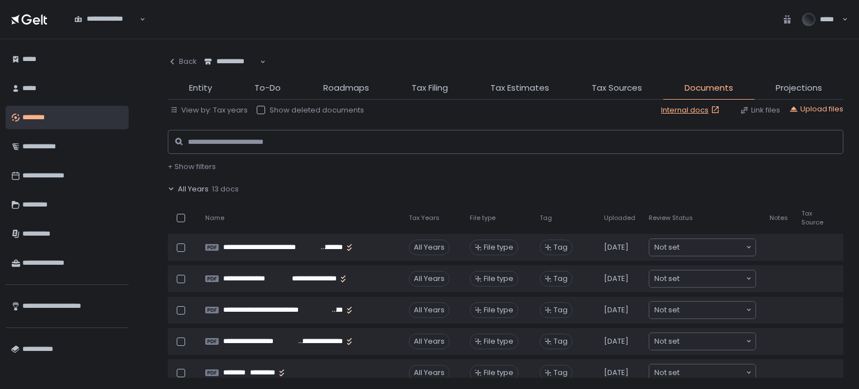  Describe the element at coordinates (429, 88) in the screenshot. I see `span: Tax Filing` at that location.